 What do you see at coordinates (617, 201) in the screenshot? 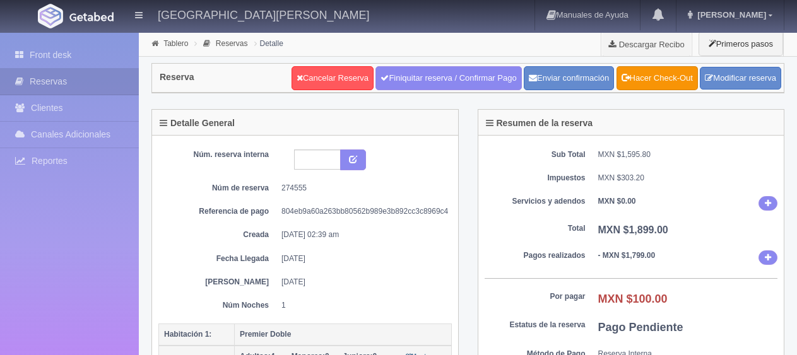
I see `b: MXN $0.00` at bounding box center [617, 201].